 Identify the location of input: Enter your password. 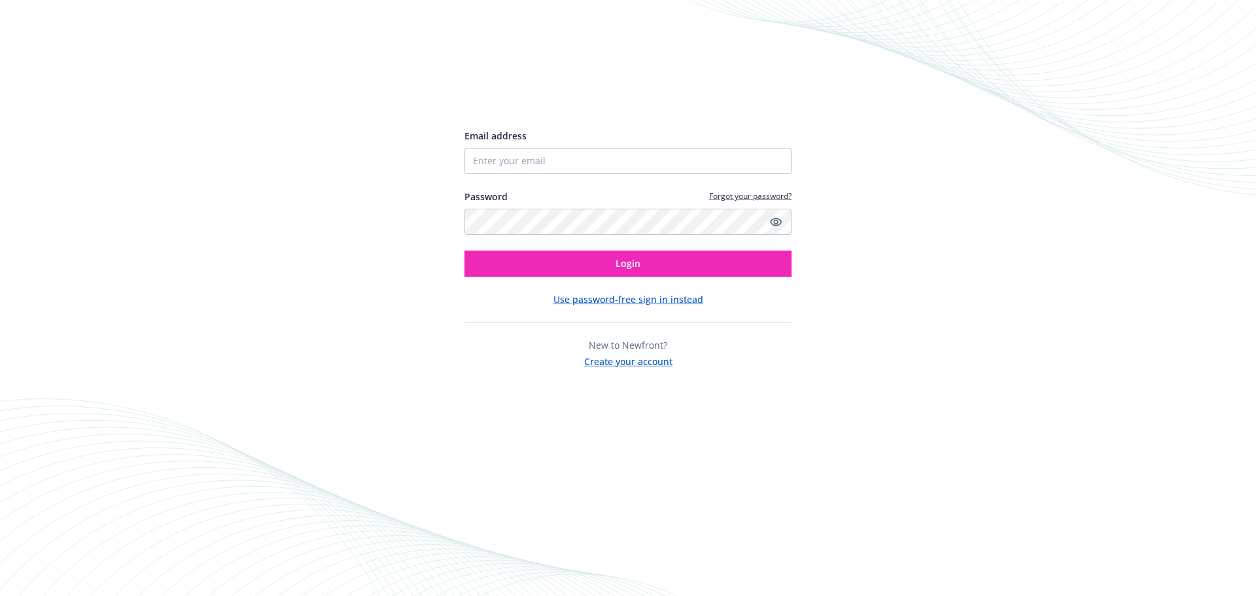
(628, 222).